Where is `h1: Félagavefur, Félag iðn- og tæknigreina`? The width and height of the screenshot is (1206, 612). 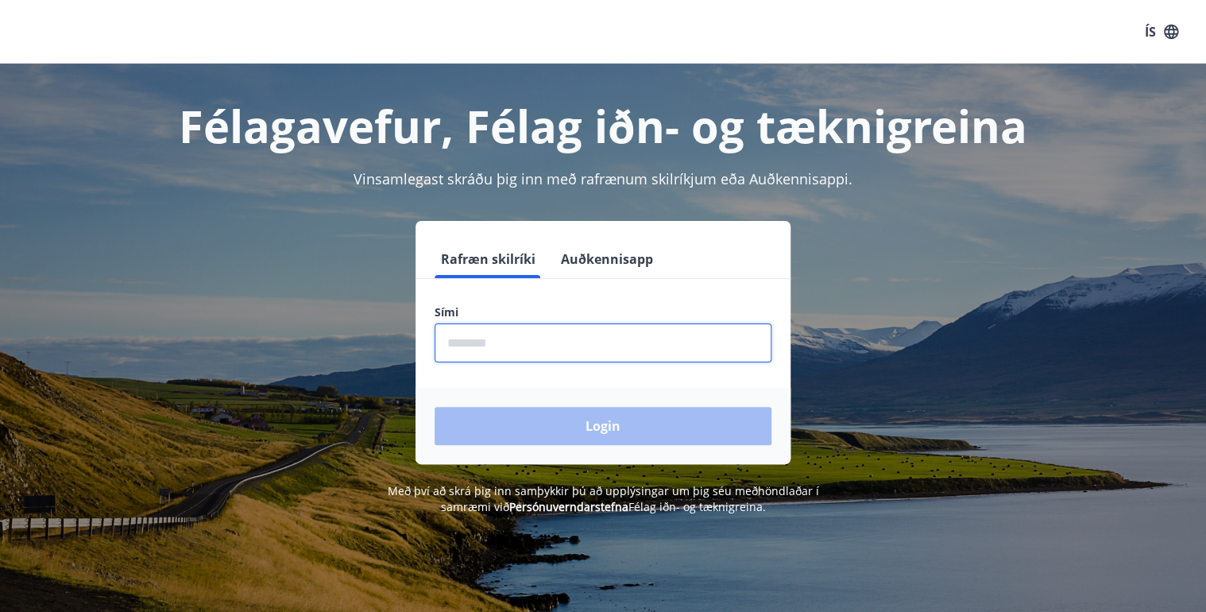
h1: Félagavefur, Félag iðn- og tæknigreina is located at coordinates (603, 126).